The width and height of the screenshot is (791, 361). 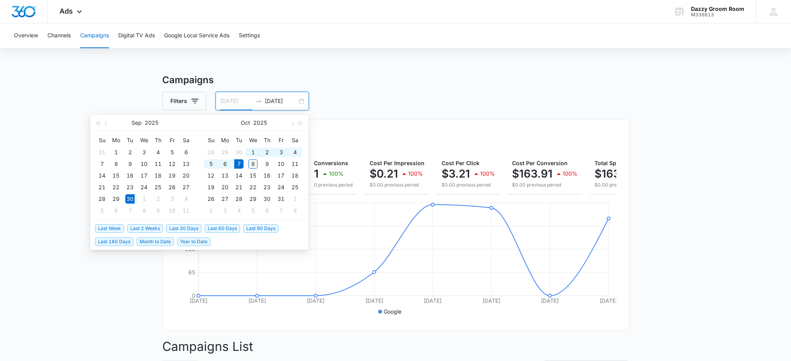 I want to click on div: 28, so click(x=211, y=153).